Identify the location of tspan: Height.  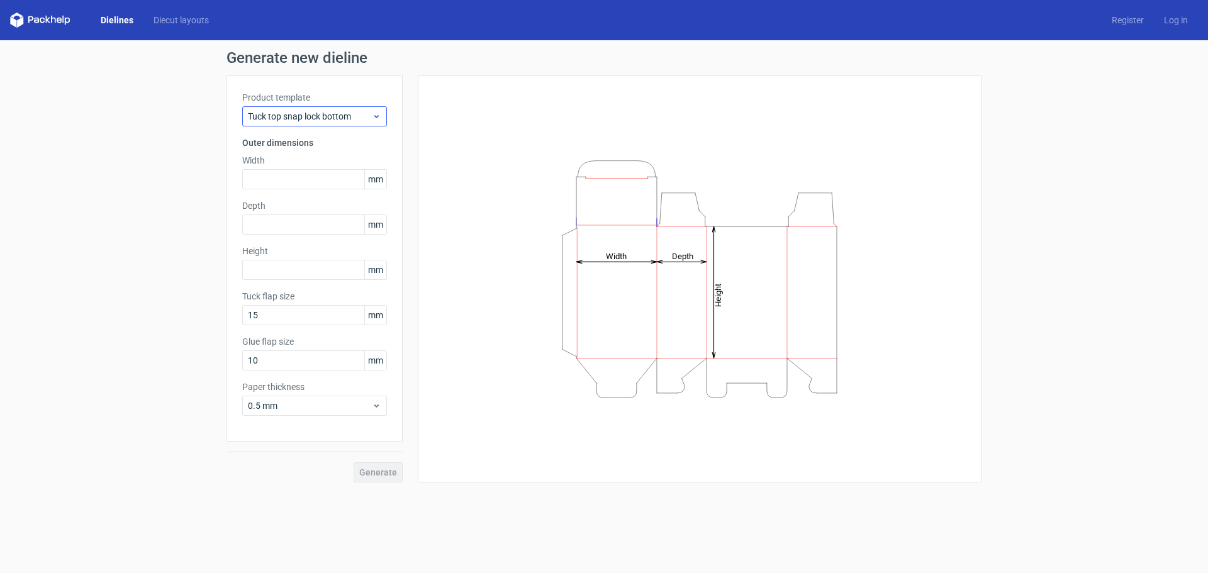
(718, 295).